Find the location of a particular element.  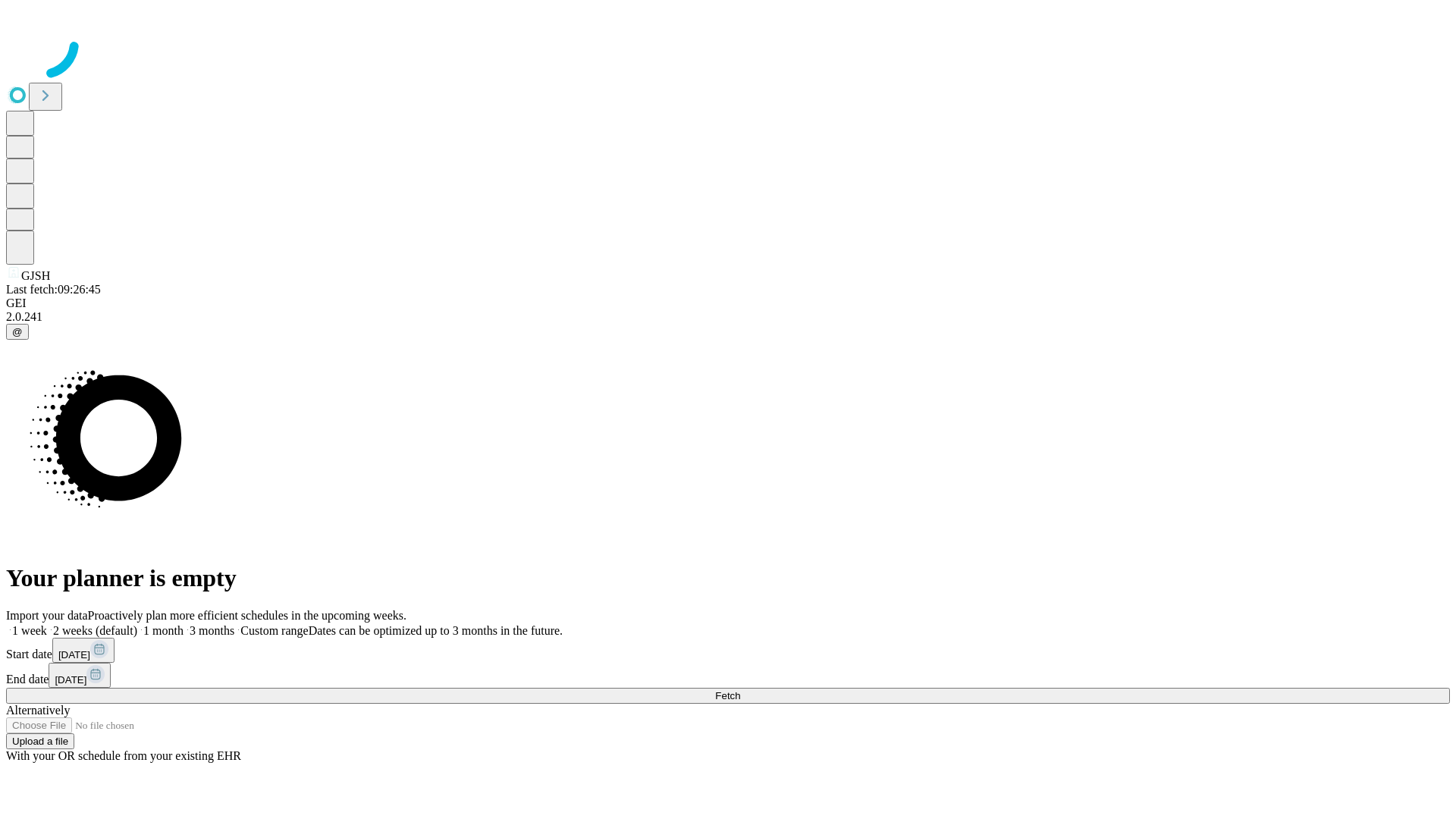

h1: Your planner is empty is located at coordinates (728, 578).